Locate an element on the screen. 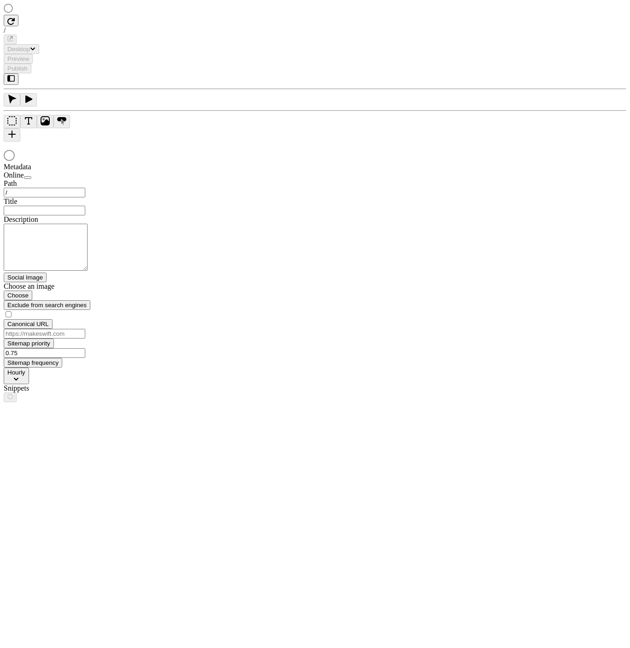  span: Sitemap frequency is located at coordinates (33, 362).